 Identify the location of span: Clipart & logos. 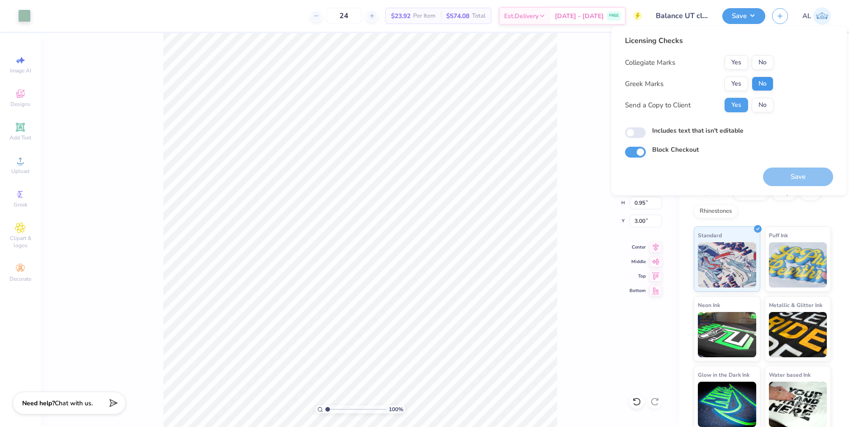
(20, 242).